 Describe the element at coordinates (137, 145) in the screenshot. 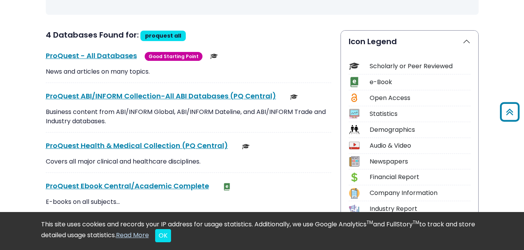

I see `a: ProQuest Health & Medical Collection (PQ Central)` at that location.